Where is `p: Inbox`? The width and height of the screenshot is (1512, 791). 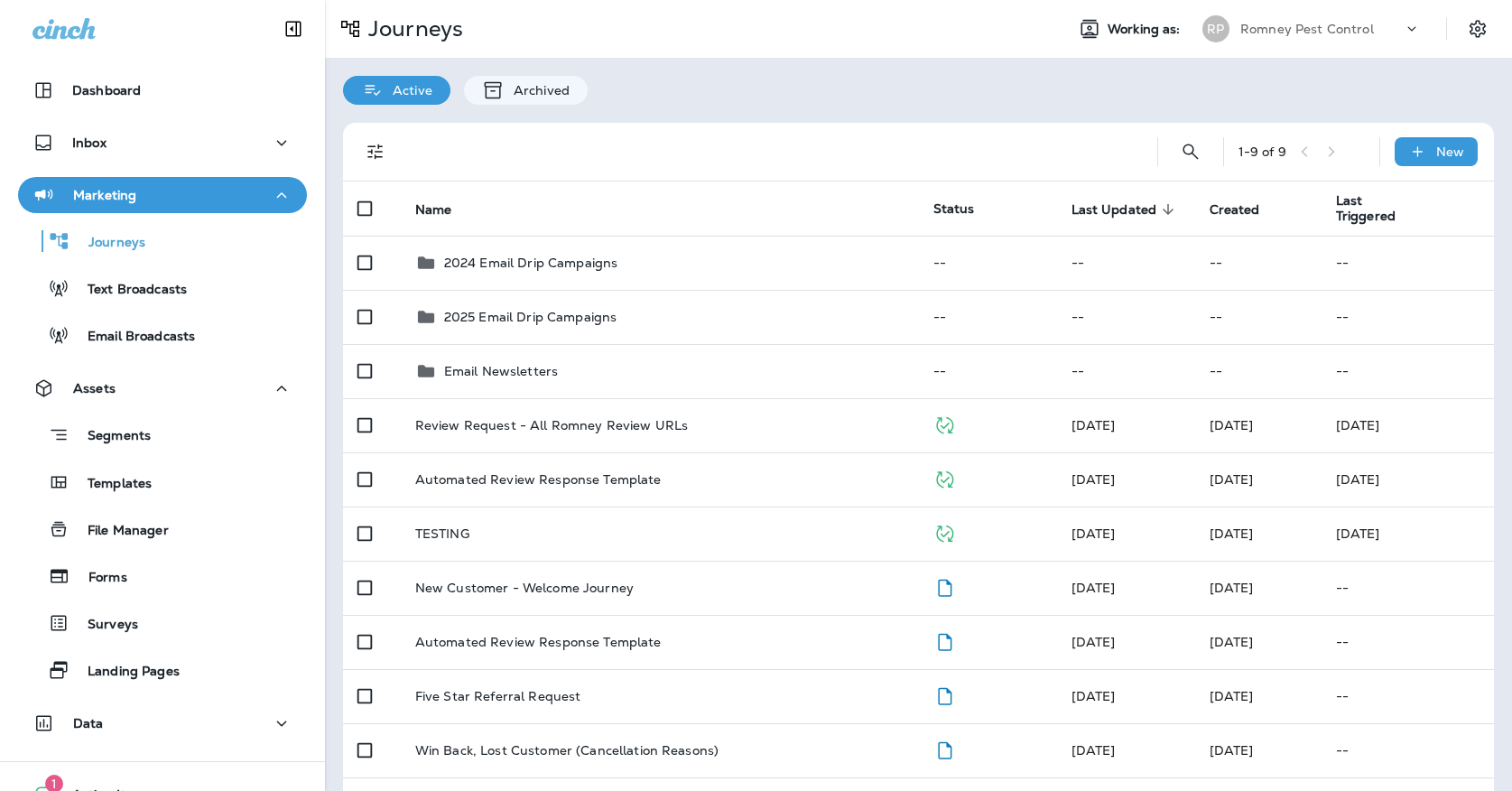 p: Inbox is located at coordinates (90, 143).